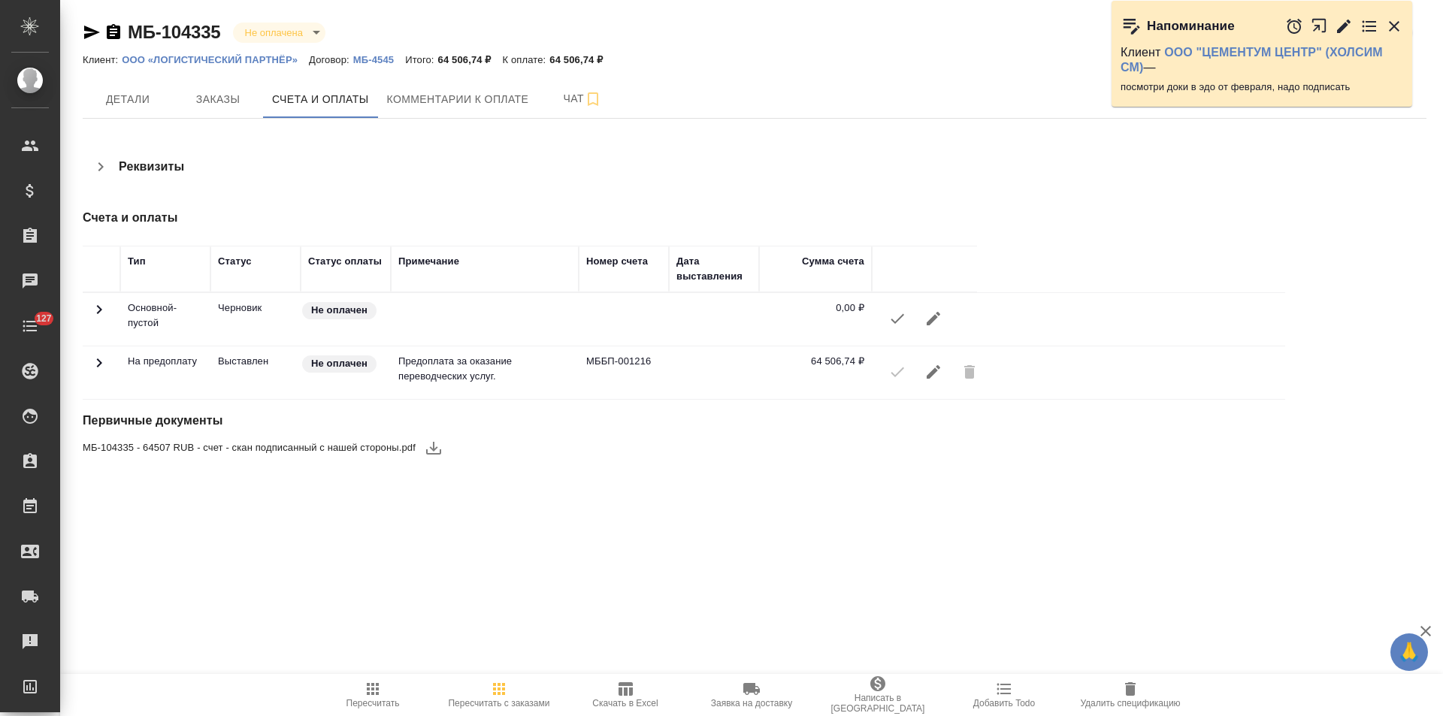 This screenshot has height=716, width=1443. What do you see at coordinates (1190, 26) in the screenshot?
I see `p: Напоминание` at bounding box center [1190, 26].